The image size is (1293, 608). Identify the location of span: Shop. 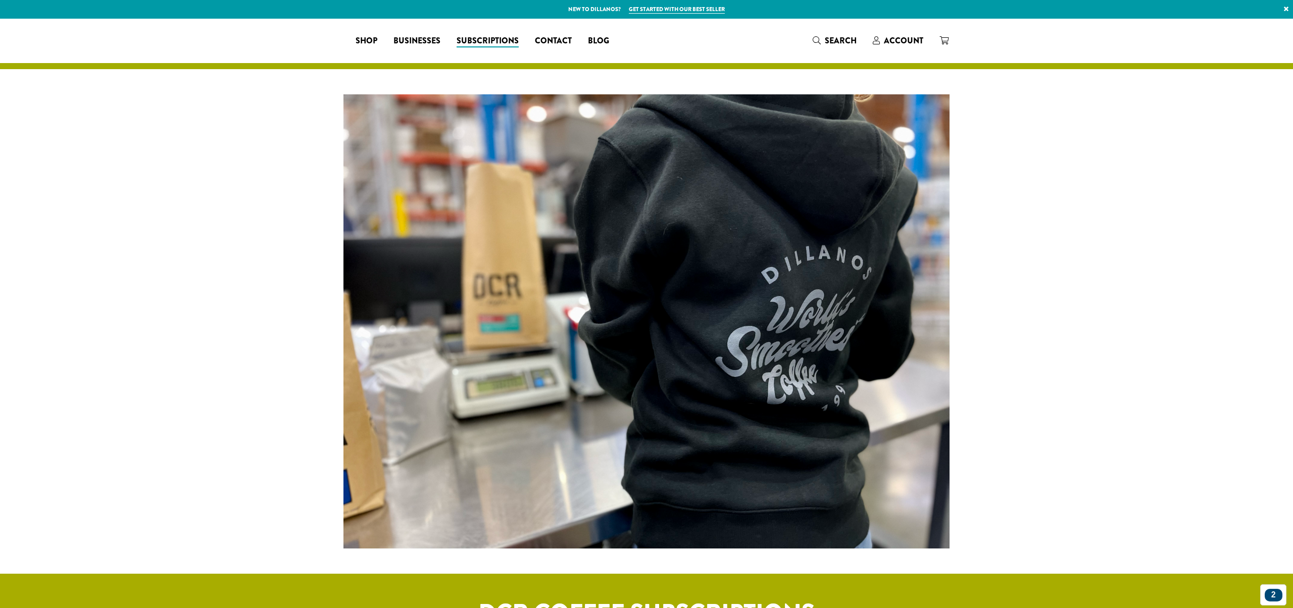
(366, 41).